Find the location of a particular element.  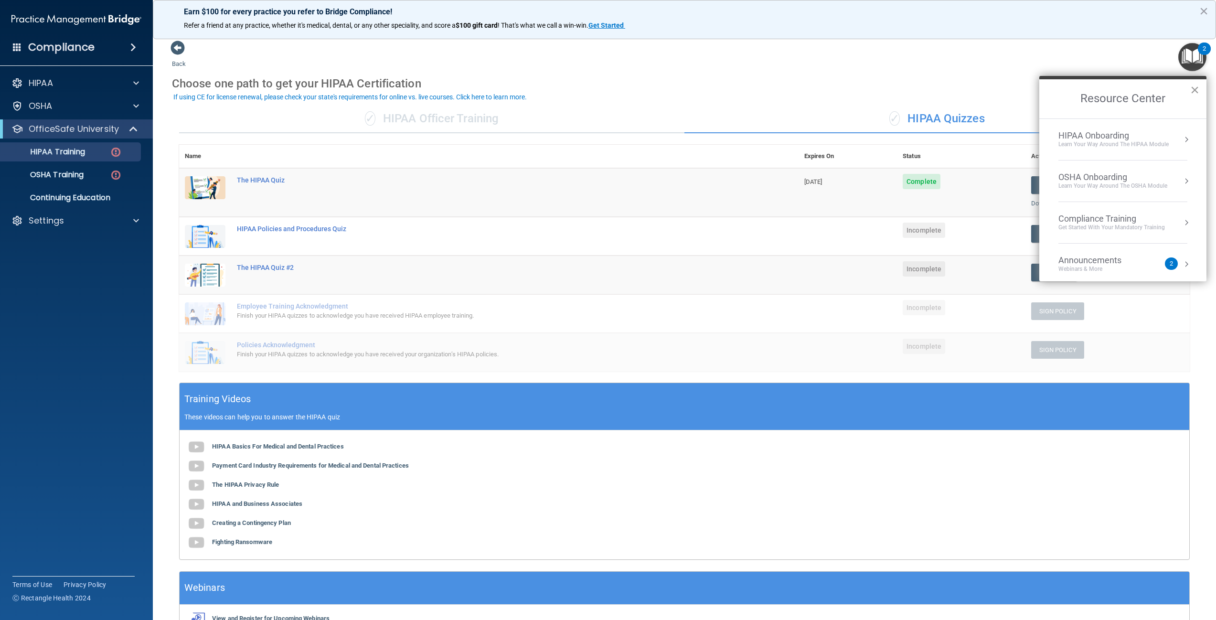

div: Resource Center is located at coordinates (1122, 179).